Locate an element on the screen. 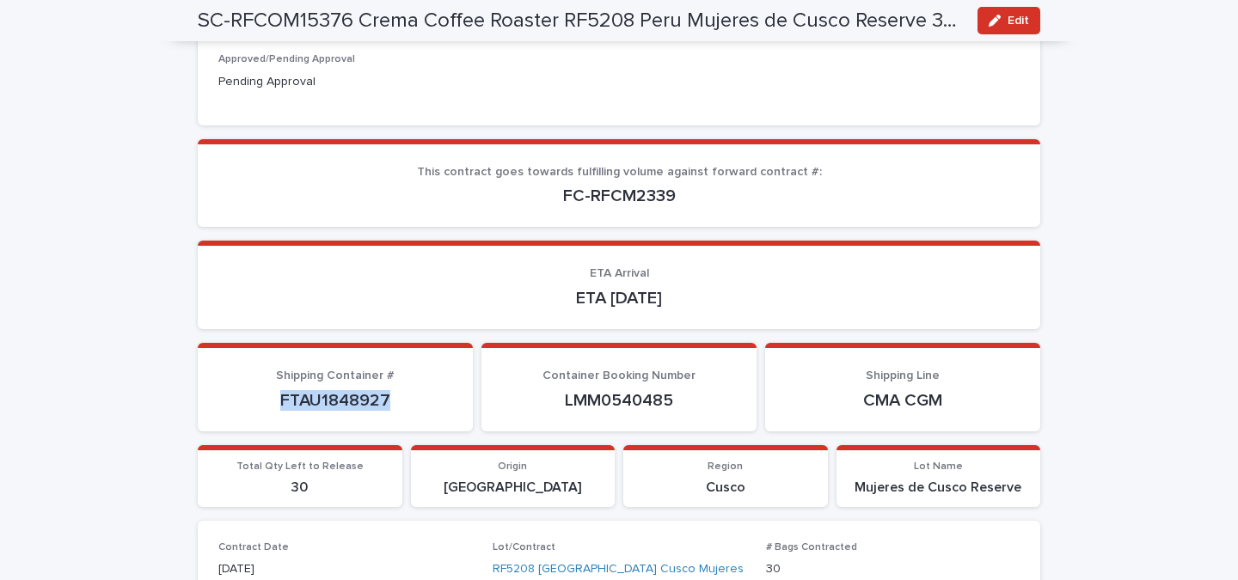 The width and height of the screenshot is (1238, 580). span: # Bags Contracted is located at coordinates (812, 548).